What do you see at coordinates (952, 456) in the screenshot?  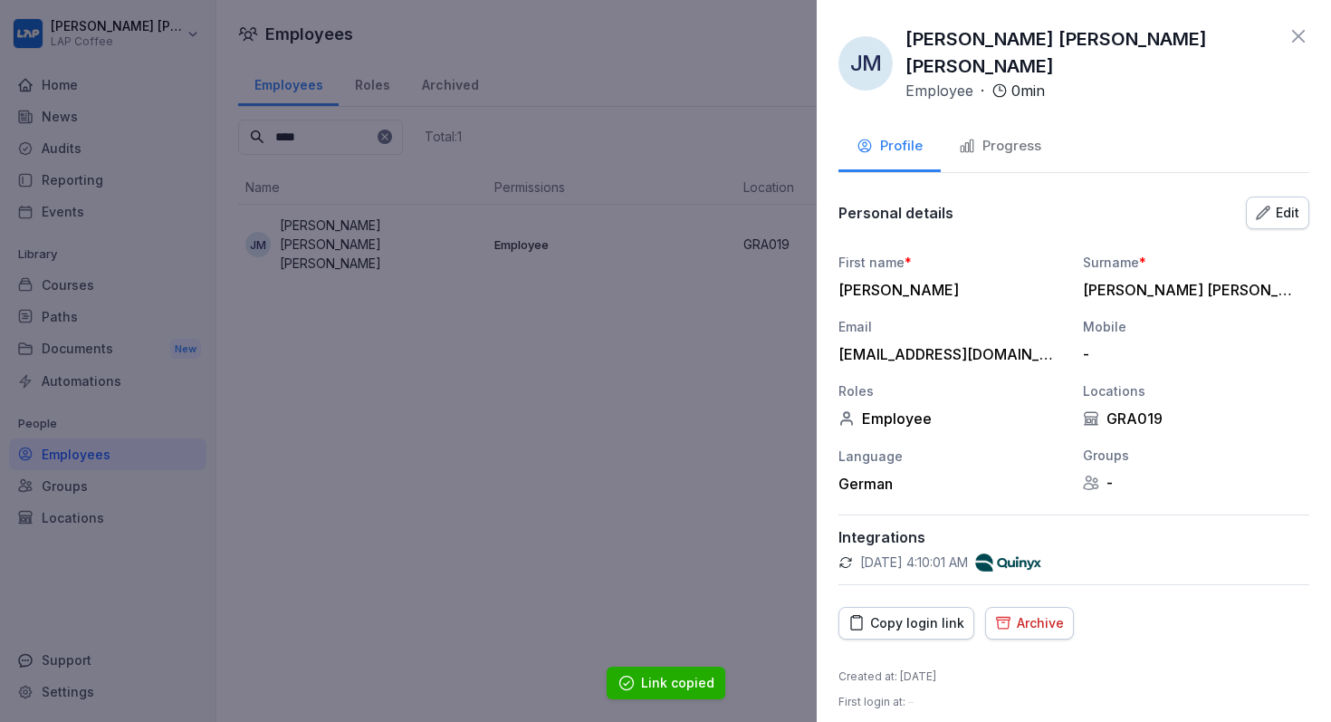 I see `div: Language` at bounding box center [952, 456].